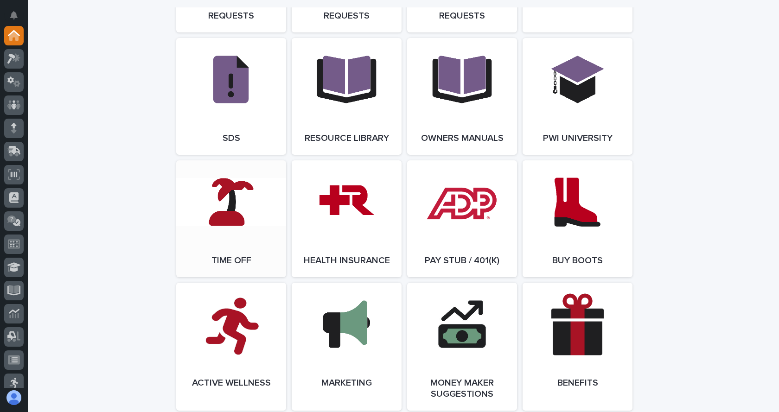 The image size is (779, 412). Describe the element at coordinates (231, 96) in the screenshot. I see `a: SDS` at that location.